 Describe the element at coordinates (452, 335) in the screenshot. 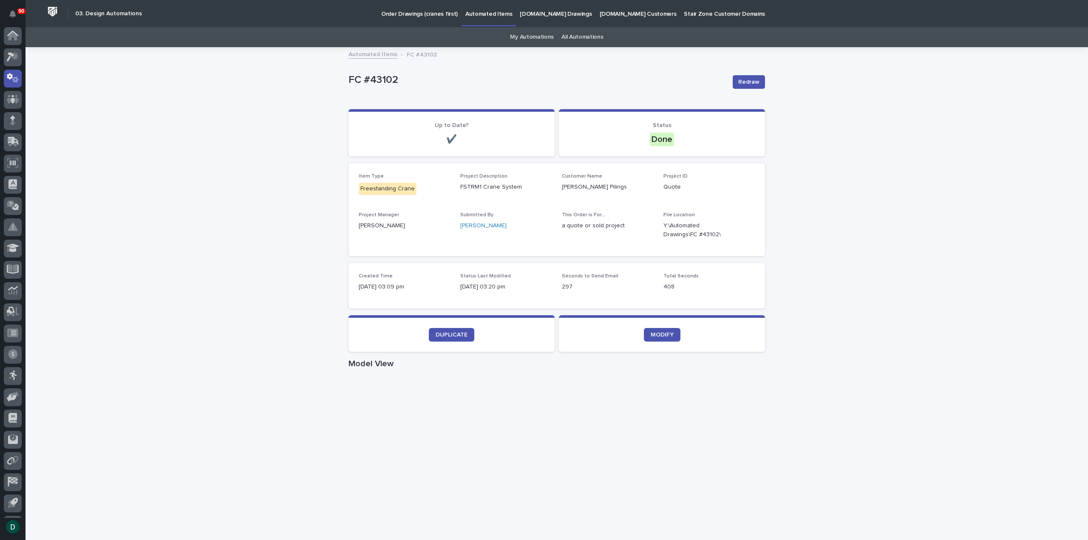

I see `span: DUPLICATE` at that location.